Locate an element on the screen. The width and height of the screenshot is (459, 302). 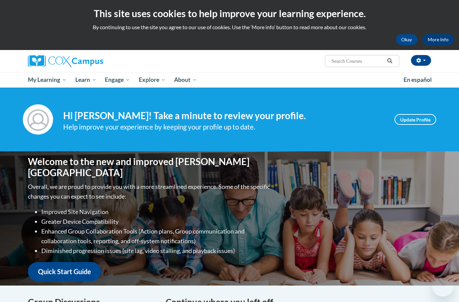
div: Help improve your experience by keeping your profile up to date. is located at coordinates (224, 127).